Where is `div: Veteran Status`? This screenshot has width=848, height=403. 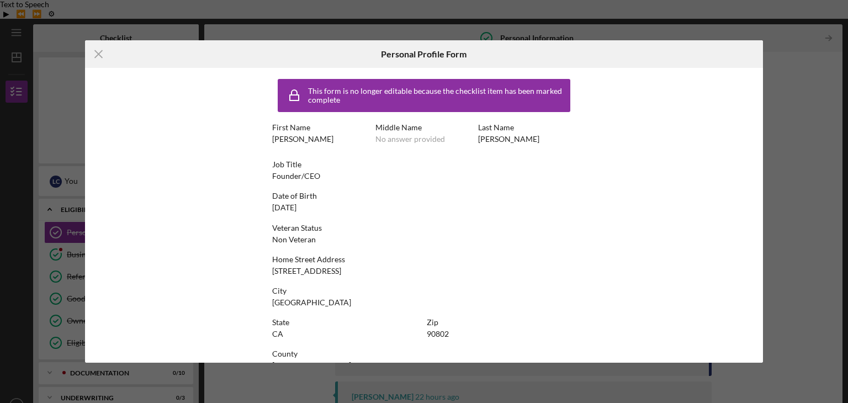
div: Veteran Status is located at coordinates (424, 228).